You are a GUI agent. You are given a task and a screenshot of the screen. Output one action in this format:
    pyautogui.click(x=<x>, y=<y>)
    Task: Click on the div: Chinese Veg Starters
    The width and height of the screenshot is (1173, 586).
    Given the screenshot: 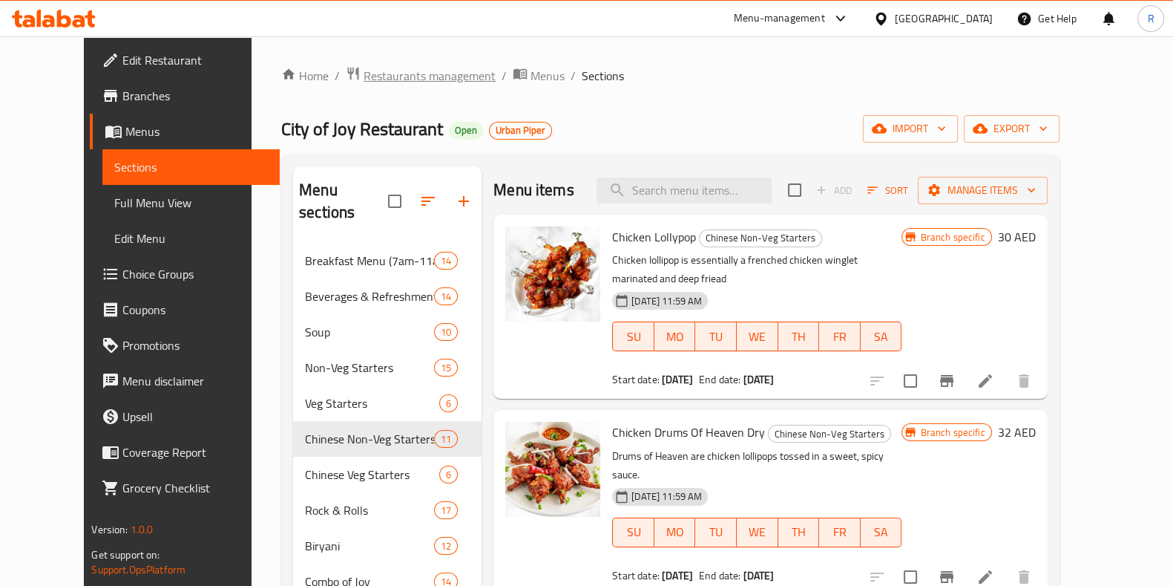 What is the action you would take?
    pyautogui.click(x=372, y=474)
    